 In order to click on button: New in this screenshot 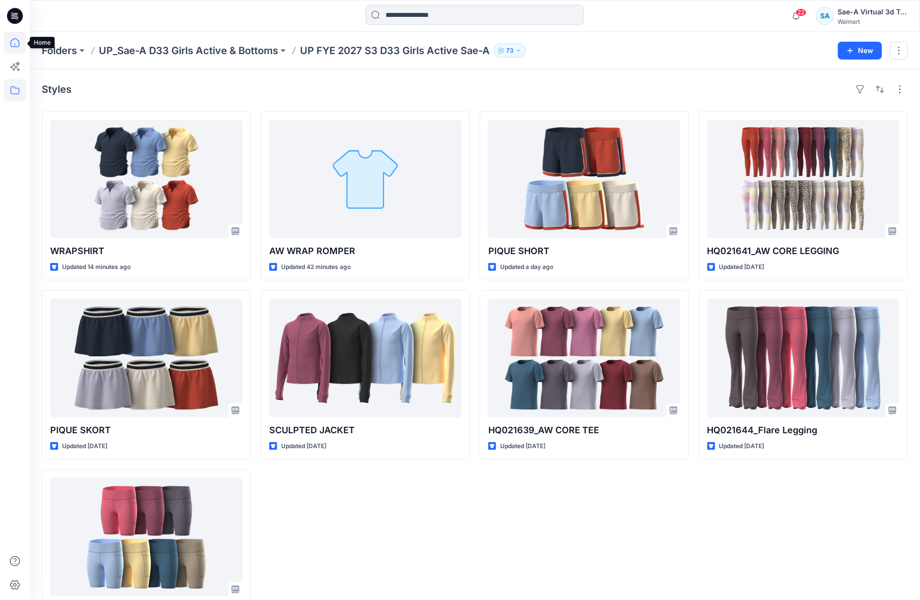, I will do `click(860, 51)`.